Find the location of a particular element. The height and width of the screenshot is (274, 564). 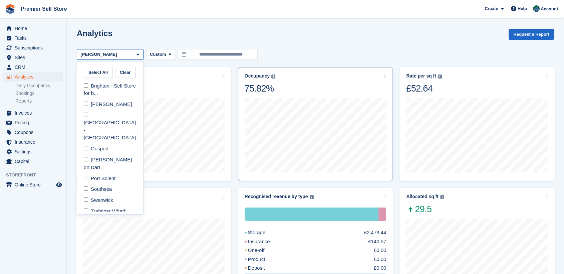

span: Coupons is located at coordinates (35, 132).